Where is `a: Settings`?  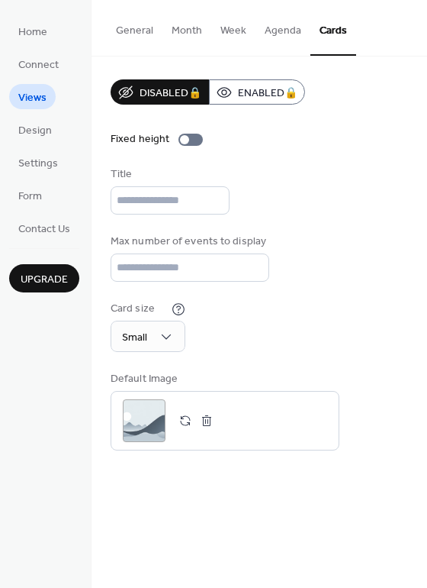
a: Settings is located at coordinates (38, 162).